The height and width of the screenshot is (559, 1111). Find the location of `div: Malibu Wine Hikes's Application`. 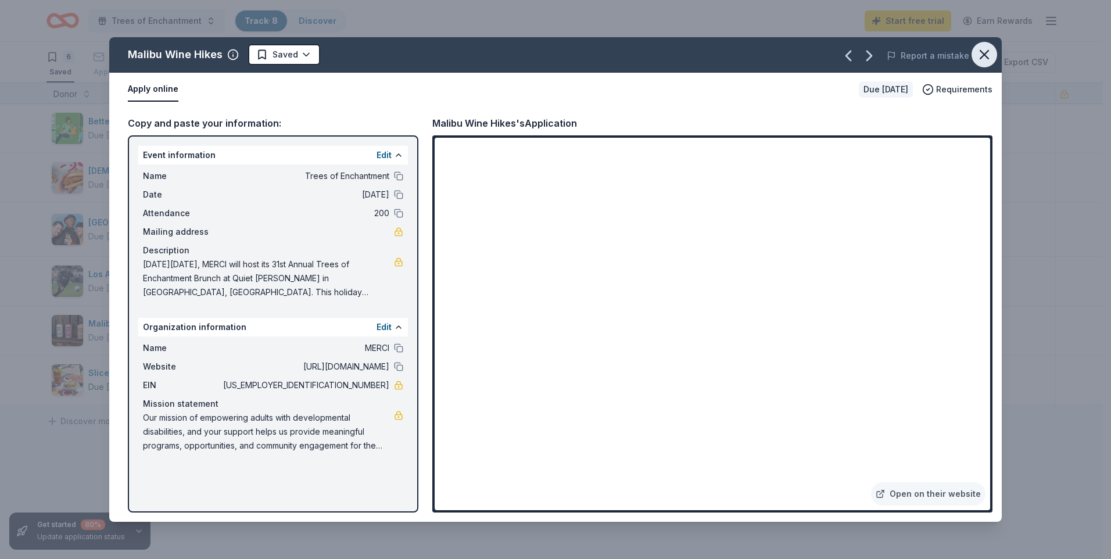

div: Malibu Wine Hikes's Application is located at coordinates (505, 123).